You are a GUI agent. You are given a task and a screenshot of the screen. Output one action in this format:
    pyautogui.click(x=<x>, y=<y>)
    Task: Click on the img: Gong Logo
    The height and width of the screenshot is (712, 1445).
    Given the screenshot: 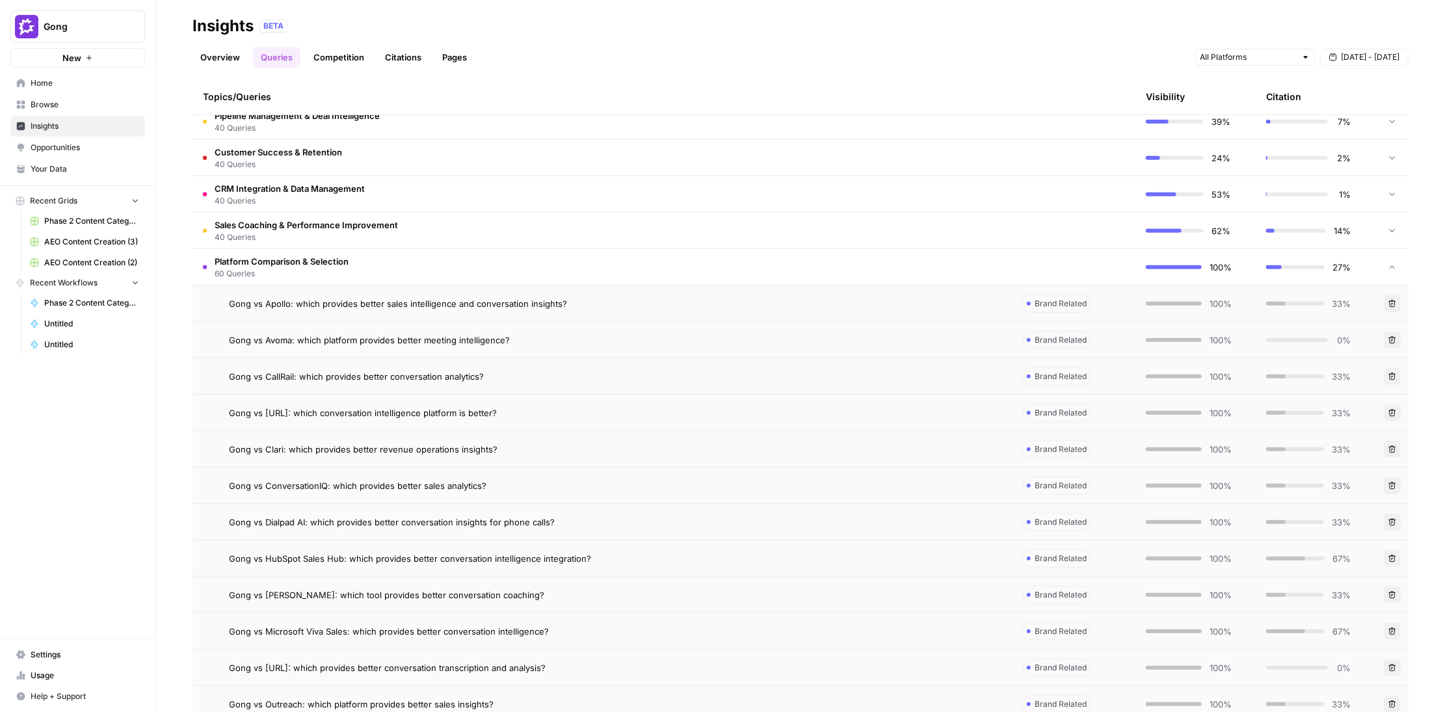 What is the action you would take?
    pyautogui.click(x=27, y=27)
    